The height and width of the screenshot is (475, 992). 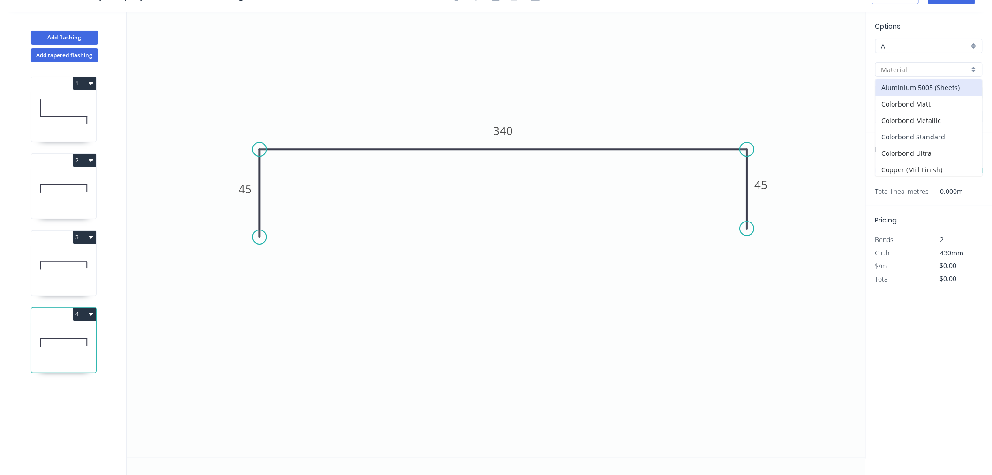 What do you see at coordinates (885, 239) in the screenshot?
I see `span: Bends` at bounding box center [885, 239].